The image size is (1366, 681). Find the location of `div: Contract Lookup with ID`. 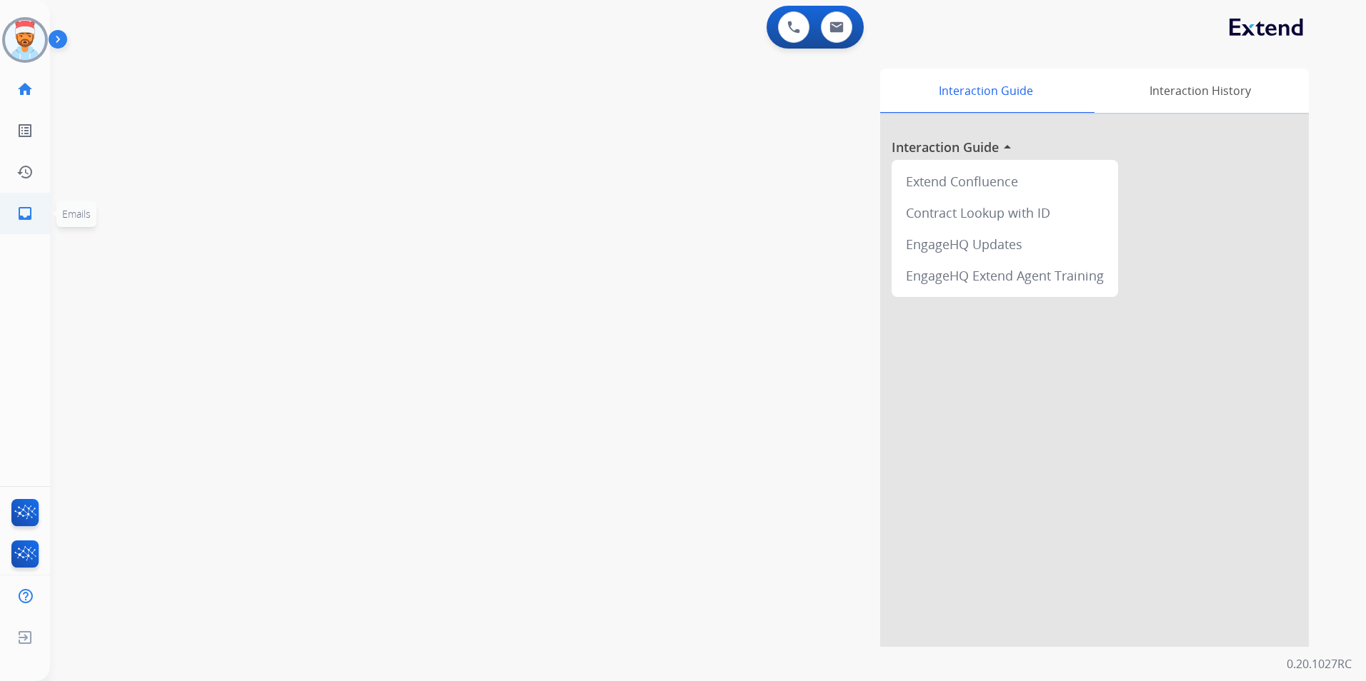

div: Contract Lookup with ID is located at coordinates (1004, 213).